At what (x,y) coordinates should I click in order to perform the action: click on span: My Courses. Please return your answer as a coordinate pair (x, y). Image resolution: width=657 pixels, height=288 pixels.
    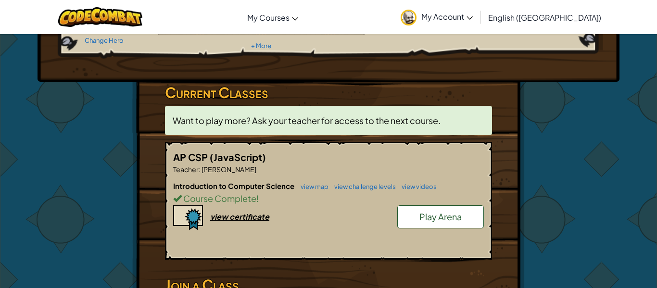
    Looking at the image, I should click on (269, 17).